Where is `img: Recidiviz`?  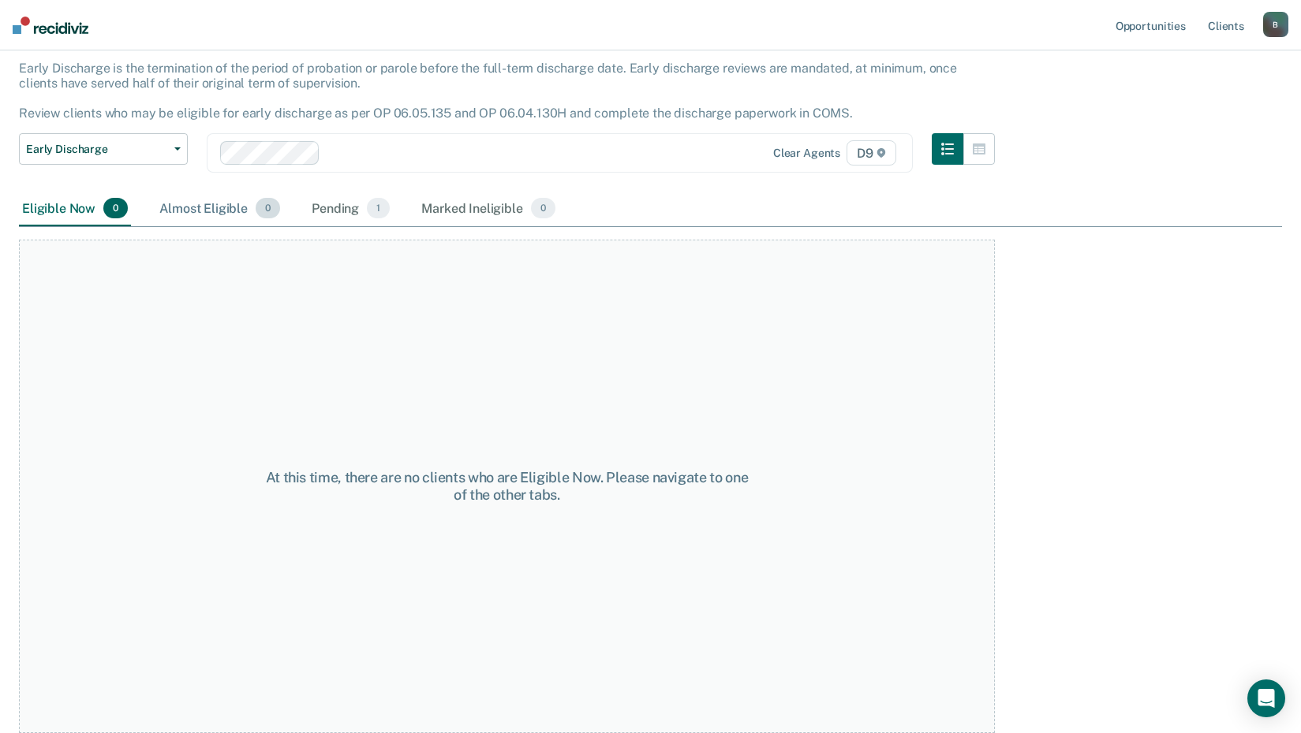
img: Recidiviz is located at coordinates (50, 25).